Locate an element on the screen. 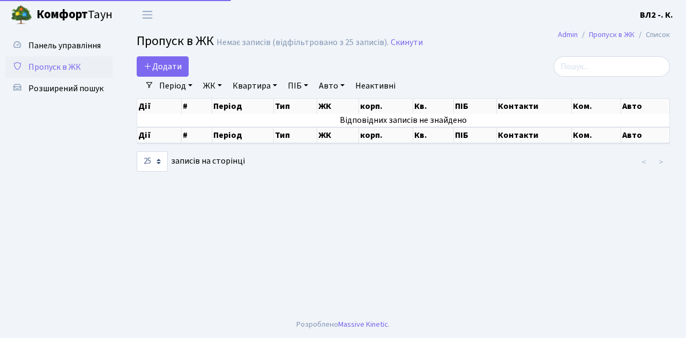 This screenshot has width=686, height=338. b: Комфорт is located at coordinates (62, 14).